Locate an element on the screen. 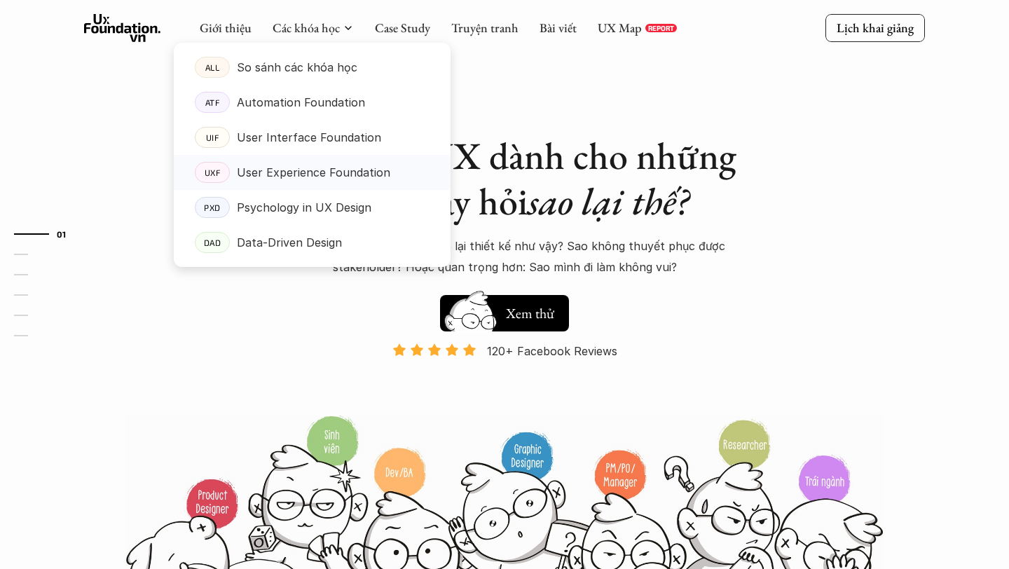 The width and height of the screenshot is (1009, 569). a: PXDPsychology in UX Design is located at coordinates (312, 207).